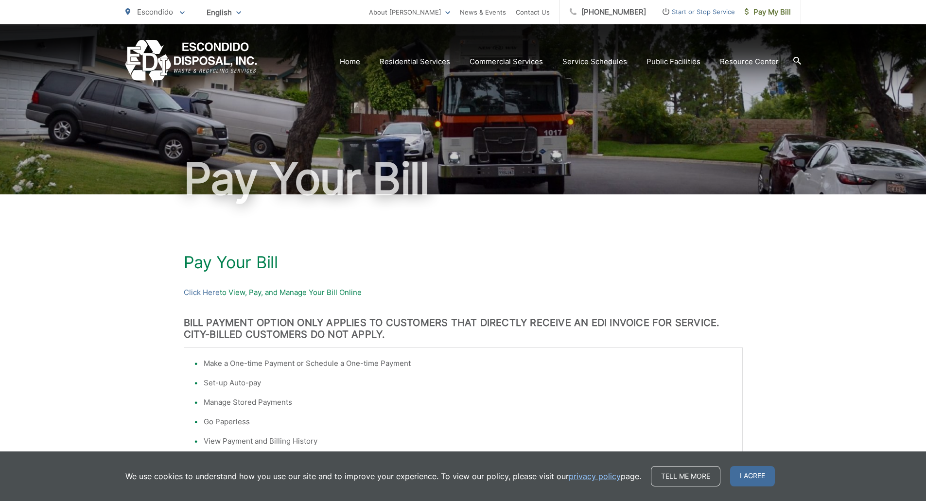 The width and height of the screenshot is (926, 501). What do you see at coordinates (595, 62) in the screenshot?
I see `a: Service Schedules` at bounding box center [595, 62].